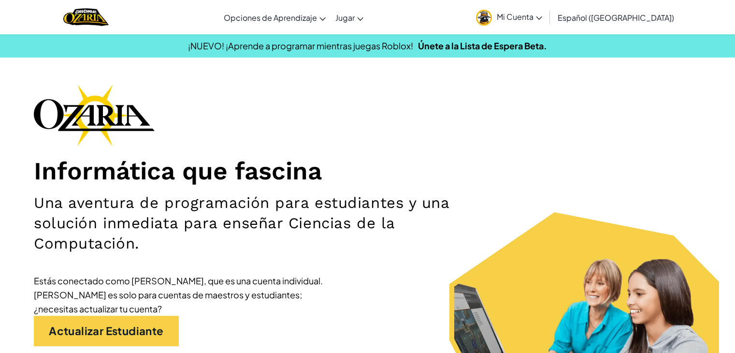  I want to click on a: Opciones de Aprendizaje, so click(274, 17).